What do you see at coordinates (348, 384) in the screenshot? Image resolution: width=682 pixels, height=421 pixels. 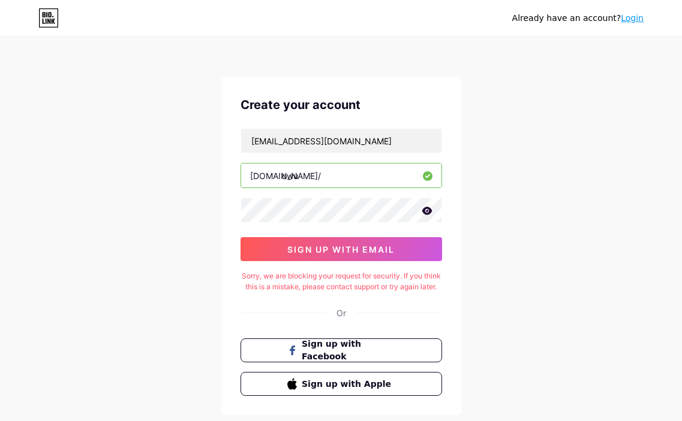 I see `span: Sign up with Apple` at bounding box center [348, 384].